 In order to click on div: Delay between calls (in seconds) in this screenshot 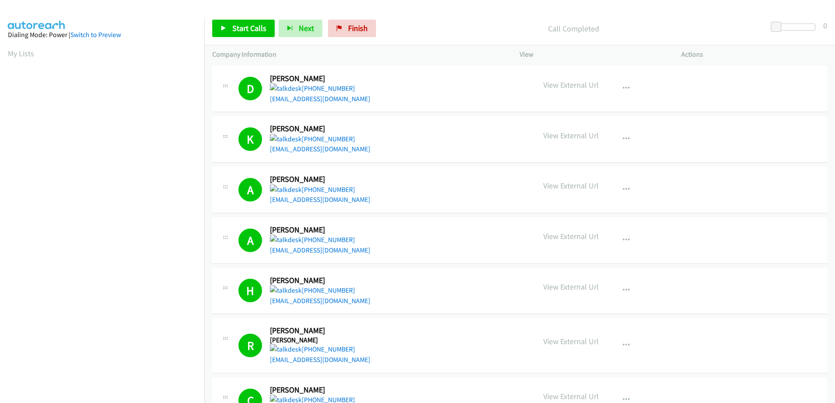, I will do `click(795, 27)`.